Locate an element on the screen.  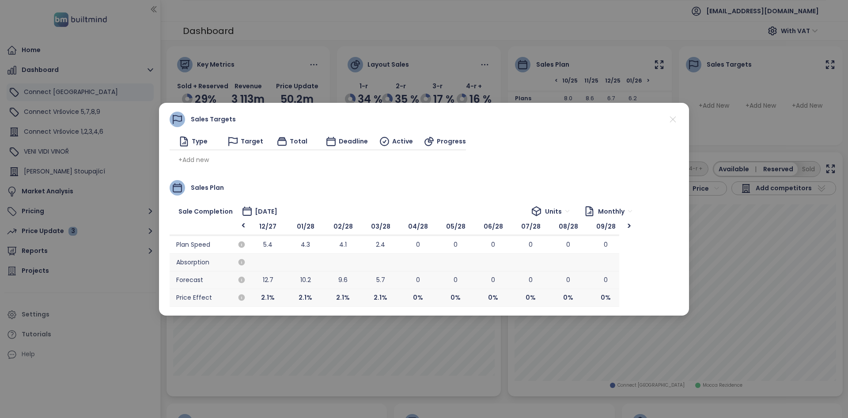
span: Sales Targets is located at coordinates (213, 119).